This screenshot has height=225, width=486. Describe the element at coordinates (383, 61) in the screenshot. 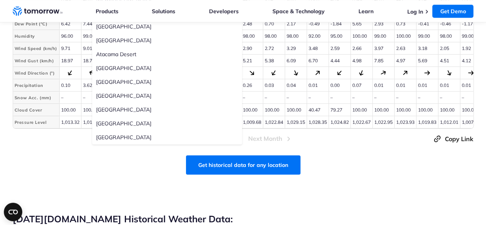

I see `td: 7.85` at that location.